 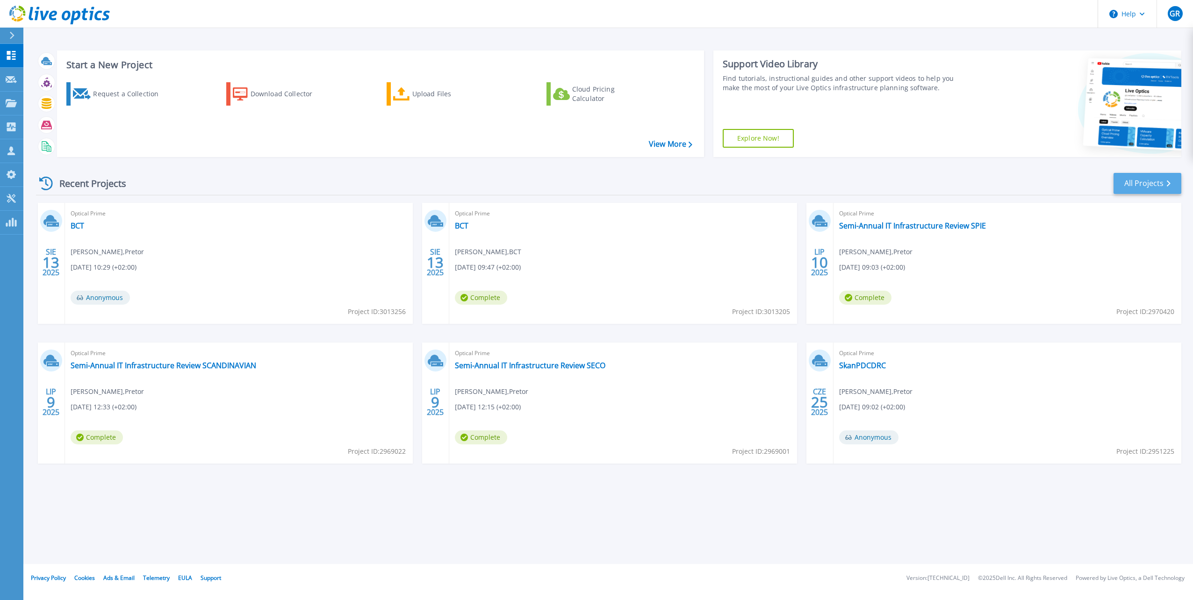 I want to click on a: Explore Now!, so click(x=758, y=138).